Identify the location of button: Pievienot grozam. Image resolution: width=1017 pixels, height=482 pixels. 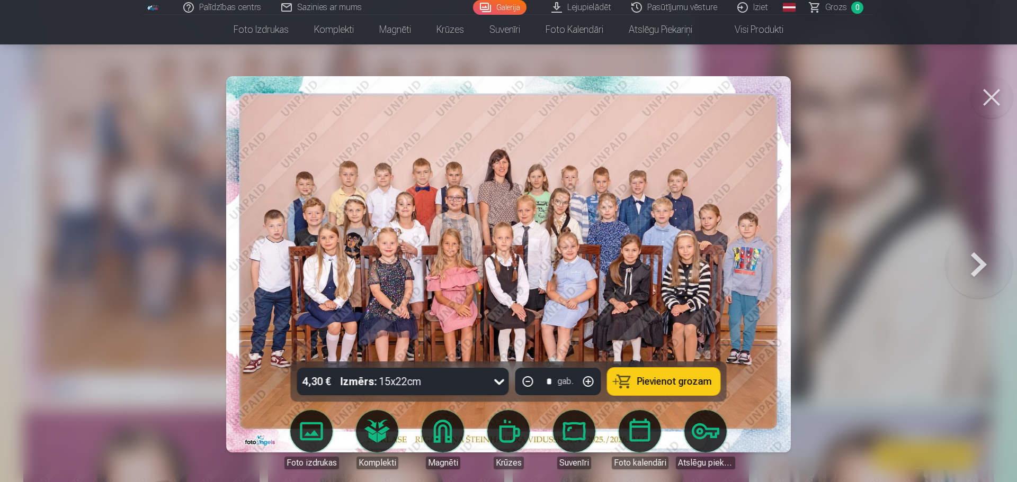
(663, 382).